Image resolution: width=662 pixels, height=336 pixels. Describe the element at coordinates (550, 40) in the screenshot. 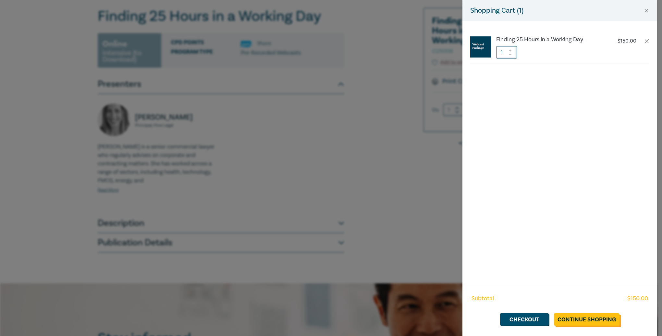

I see `a: Finding 25 Hours in a Working Day` at that location.